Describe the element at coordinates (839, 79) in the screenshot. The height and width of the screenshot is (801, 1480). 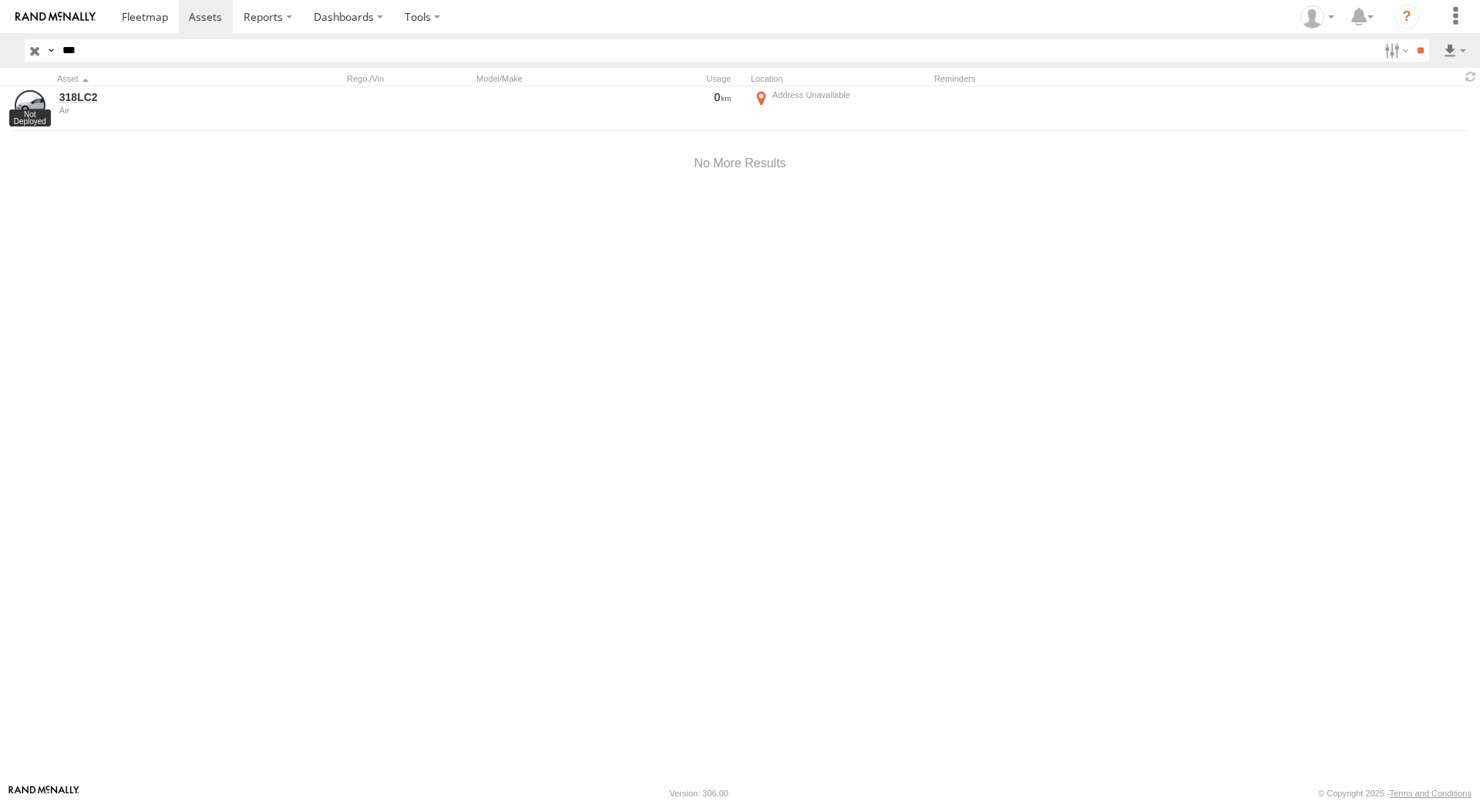
I see `div: Location` at that location.